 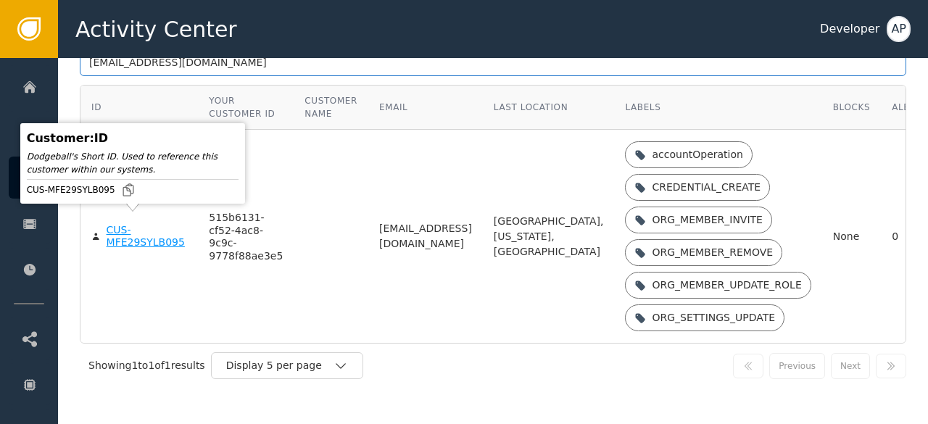 I want to click on div: Last Location, so click(x=549, y=107).